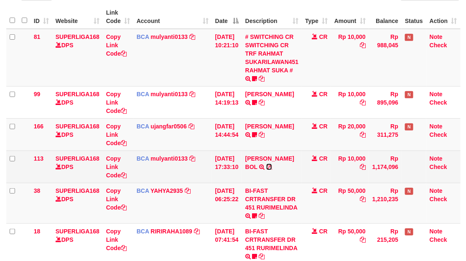  Describe the element at coordinates (173, 17) in the screenshot. I see `th: Account: activate to sort column ascending` at that location.